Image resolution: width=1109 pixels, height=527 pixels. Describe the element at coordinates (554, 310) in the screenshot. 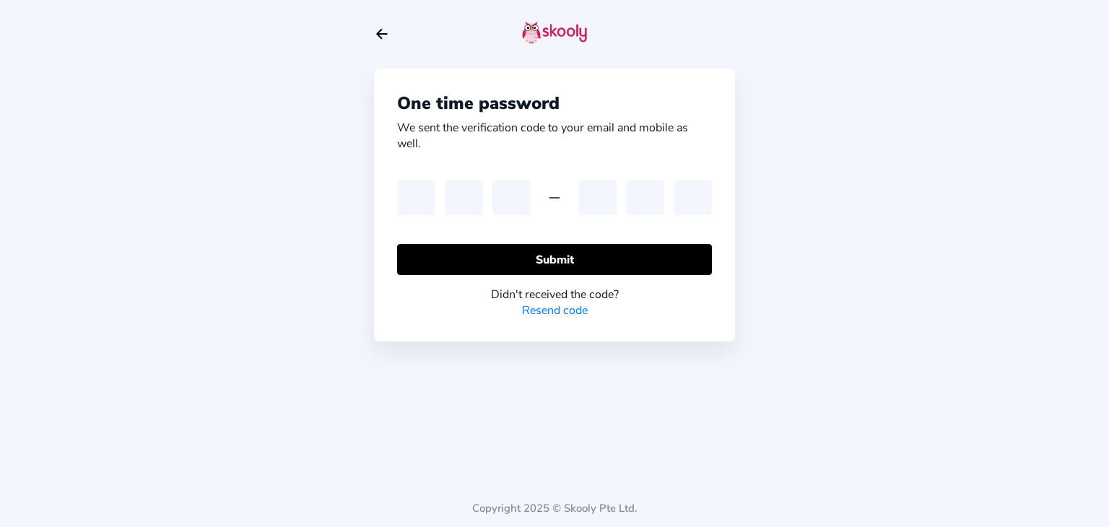

I see `a: Resend code` at that location.